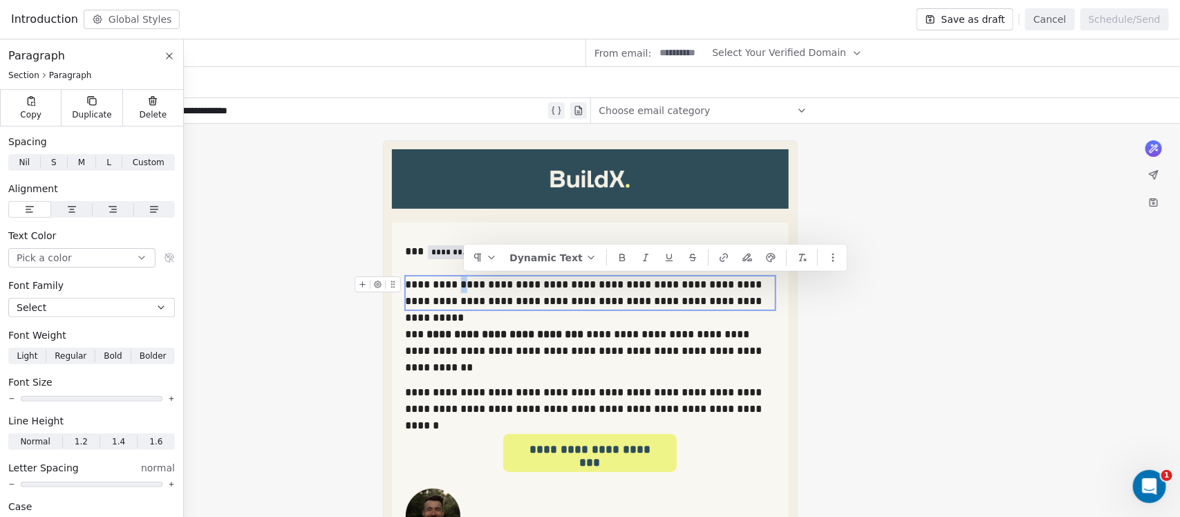  I want to click on button: Global Styles, so click(132, 19).